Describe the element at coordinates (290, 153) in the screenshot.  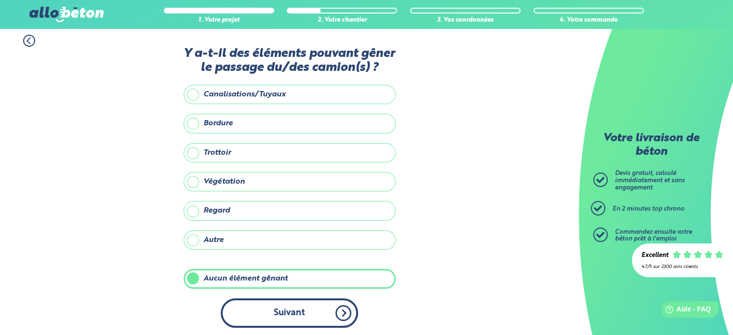
I see `label: Trottoir` at that location.